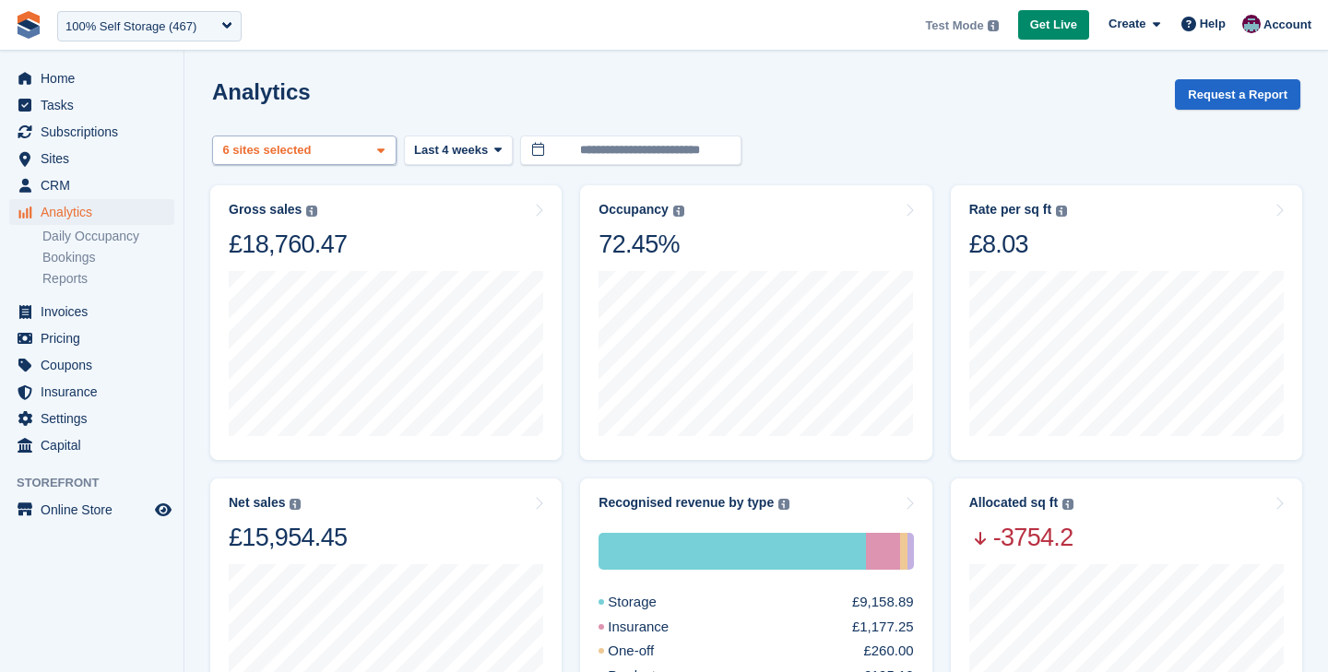  What do you see at coordinates (686, 503) in the screenshot?
I see `div: Recognised revenue by type` at bounding box center [686, 503].